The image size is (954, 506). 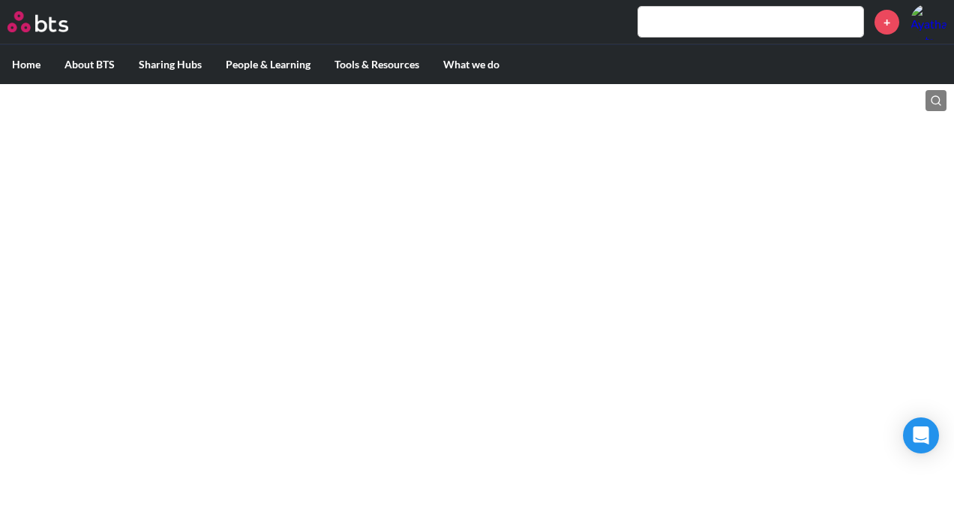 What do you see at coordinates (929, 22) in the screenshot?
I see `img: Ayathandwa Ketse` at bounding box center [929, 22].